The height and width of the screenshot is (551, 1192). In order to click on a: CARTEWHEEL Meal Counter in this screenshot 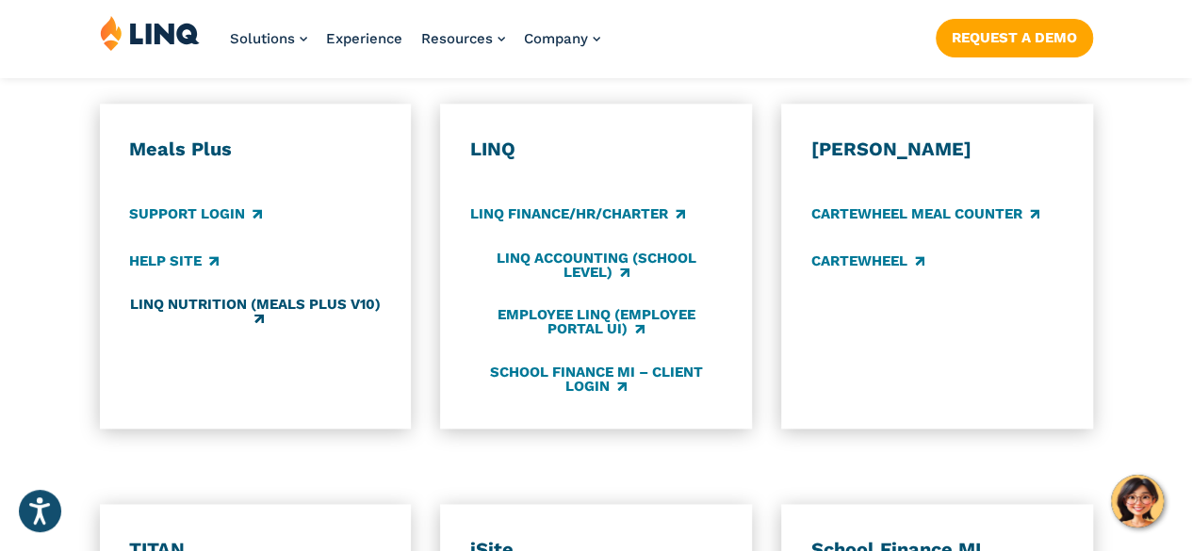, I will do `click(925, 215)`.